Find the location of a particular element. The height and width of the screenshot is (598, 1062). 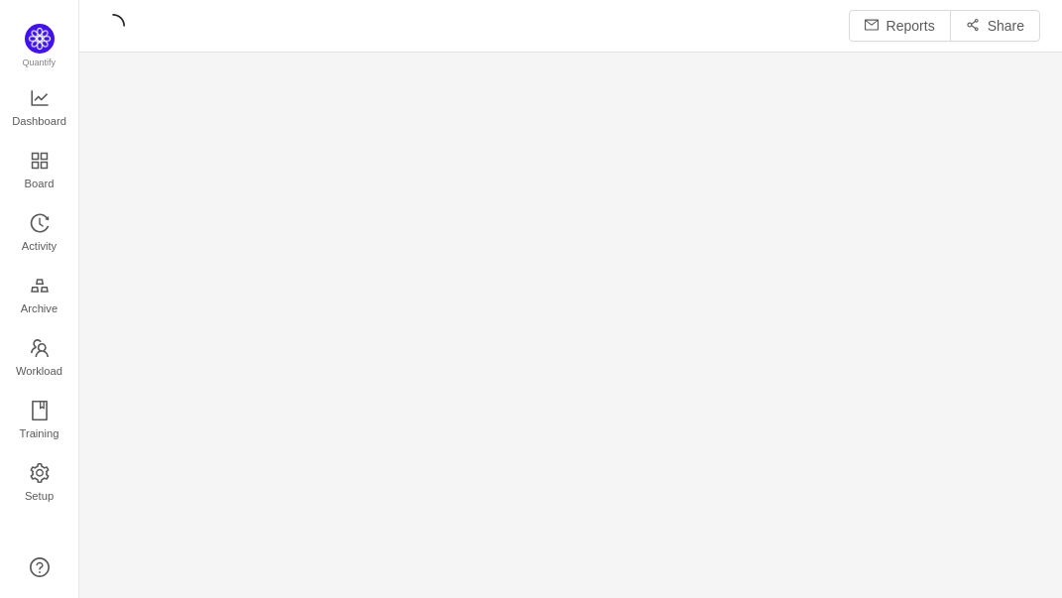

a: Board is located at coordinates (40, 172).